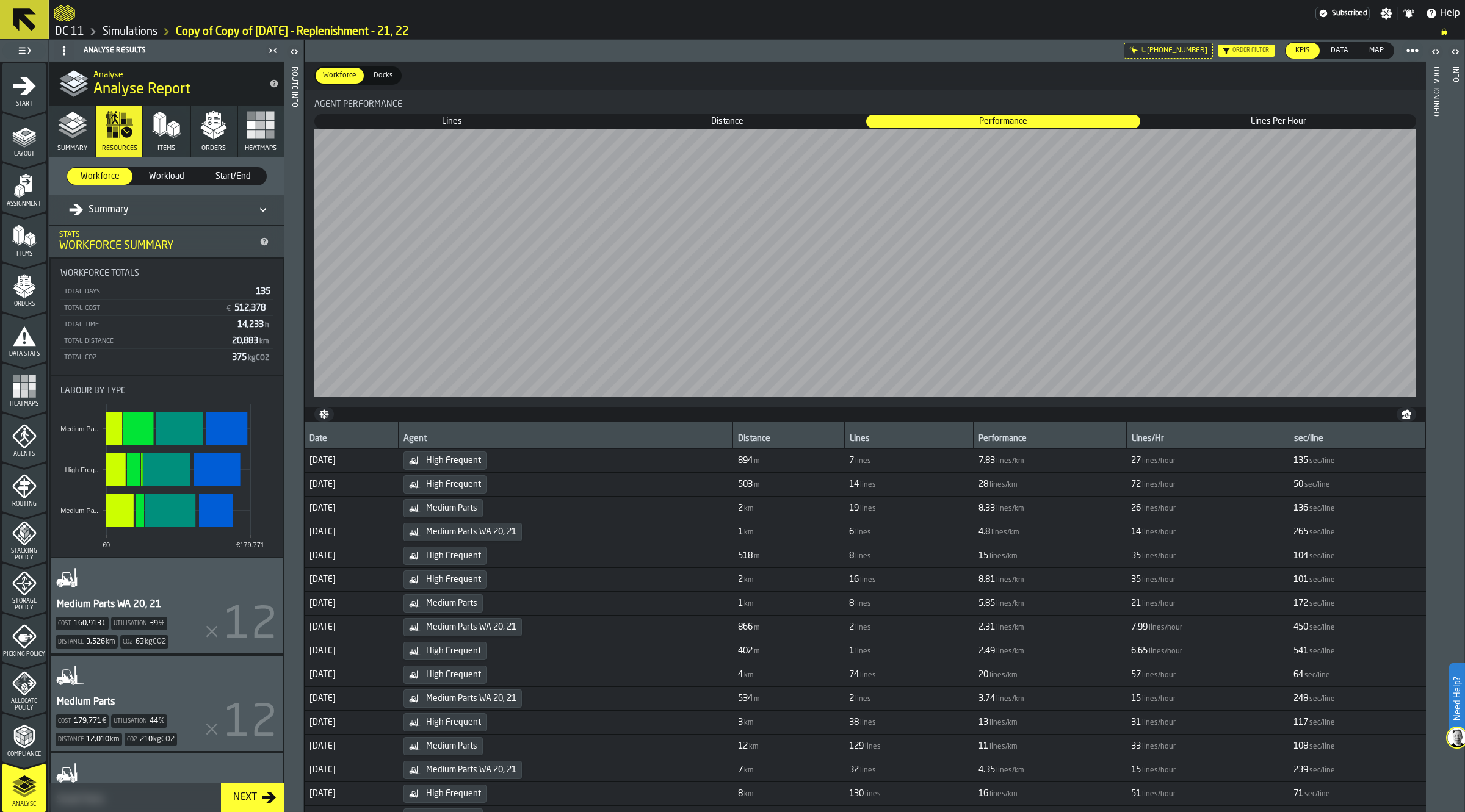  What do you see at coordinates (64, 721) in the screenshot?
I see `label: Cost` at bounding box center [64, 721].